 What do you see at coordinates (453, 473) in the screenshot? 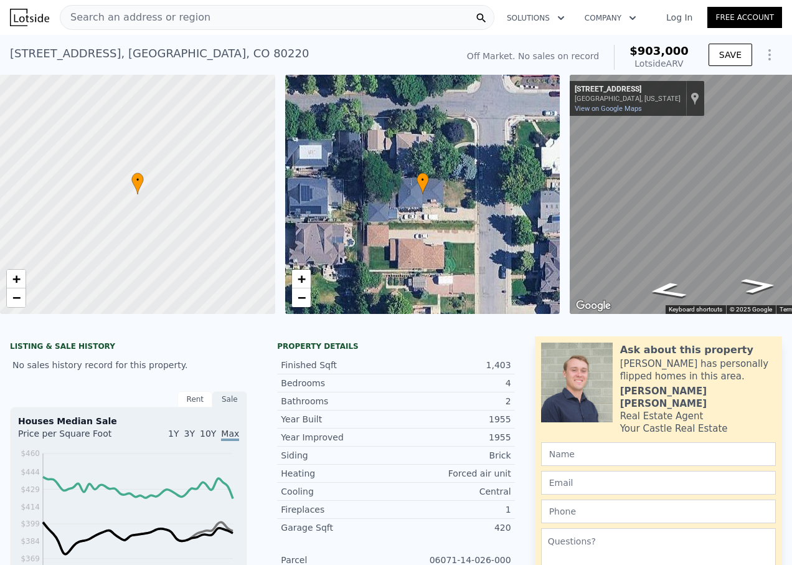
I see `div: Forced air unit` at bounding box center [453, 473].